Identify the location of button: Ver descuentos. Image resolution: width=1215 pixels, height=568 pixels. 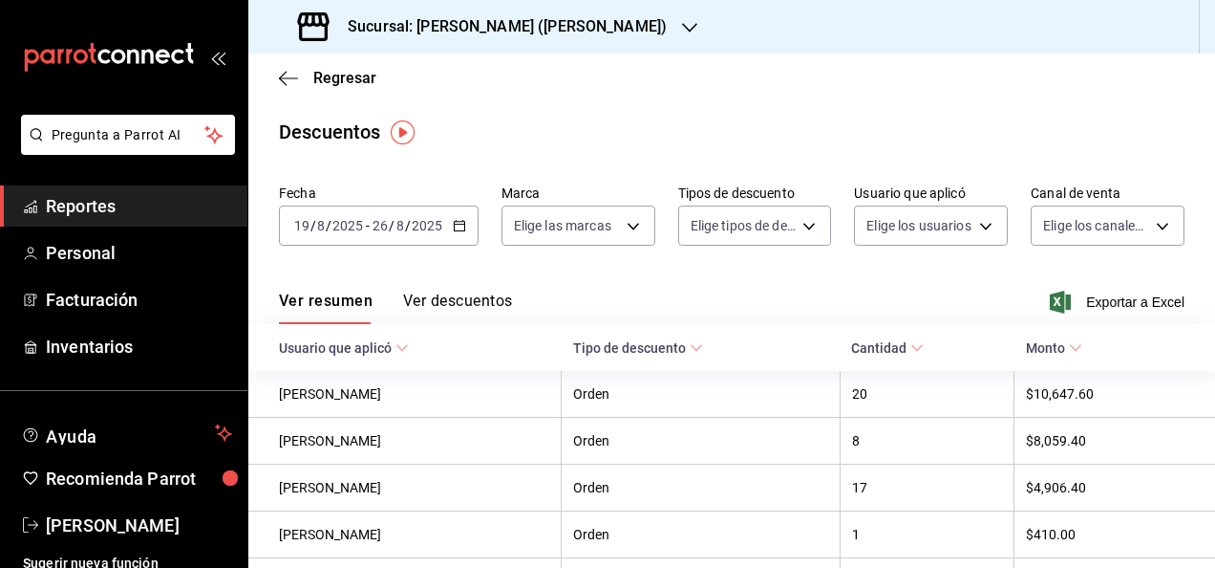
(458, 308).